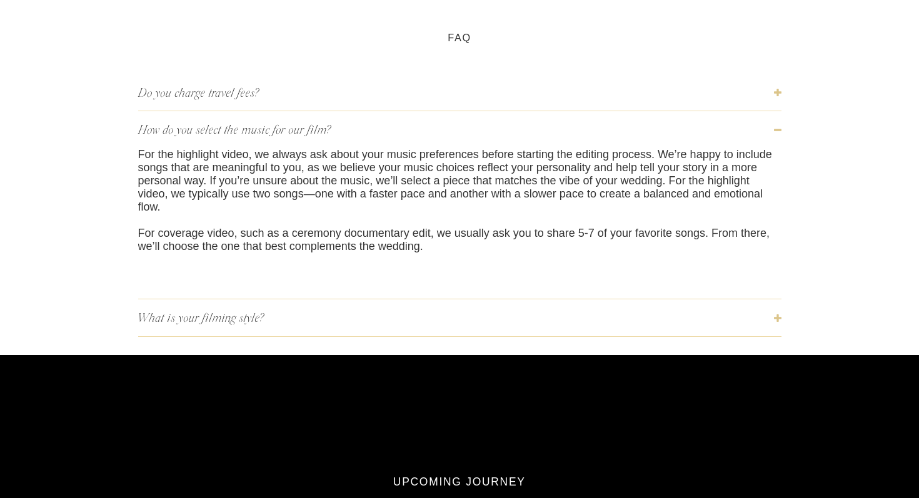 This screenshot has width=919, height=498. Describe the element at coordinates (456, 93) in the screenshot. I see `span: Do you charge travel fees?` at that location.